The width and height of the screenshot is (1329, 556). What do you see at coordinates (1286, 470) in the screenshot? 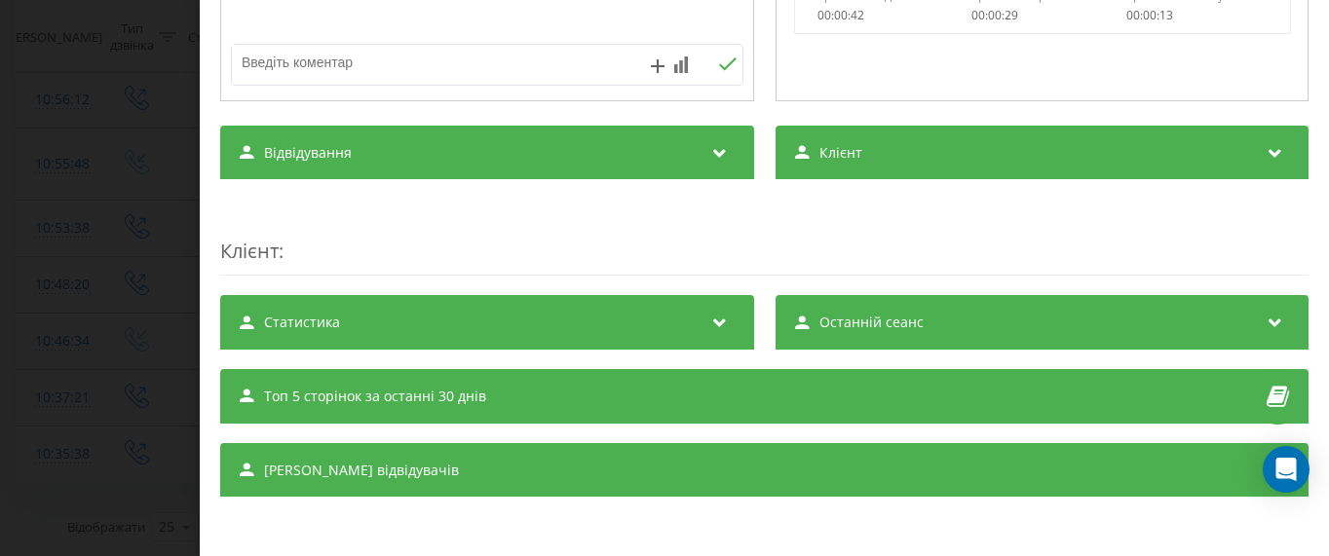
I see `div: Open Intercom Messenger` at bounding box center [1286, 470].